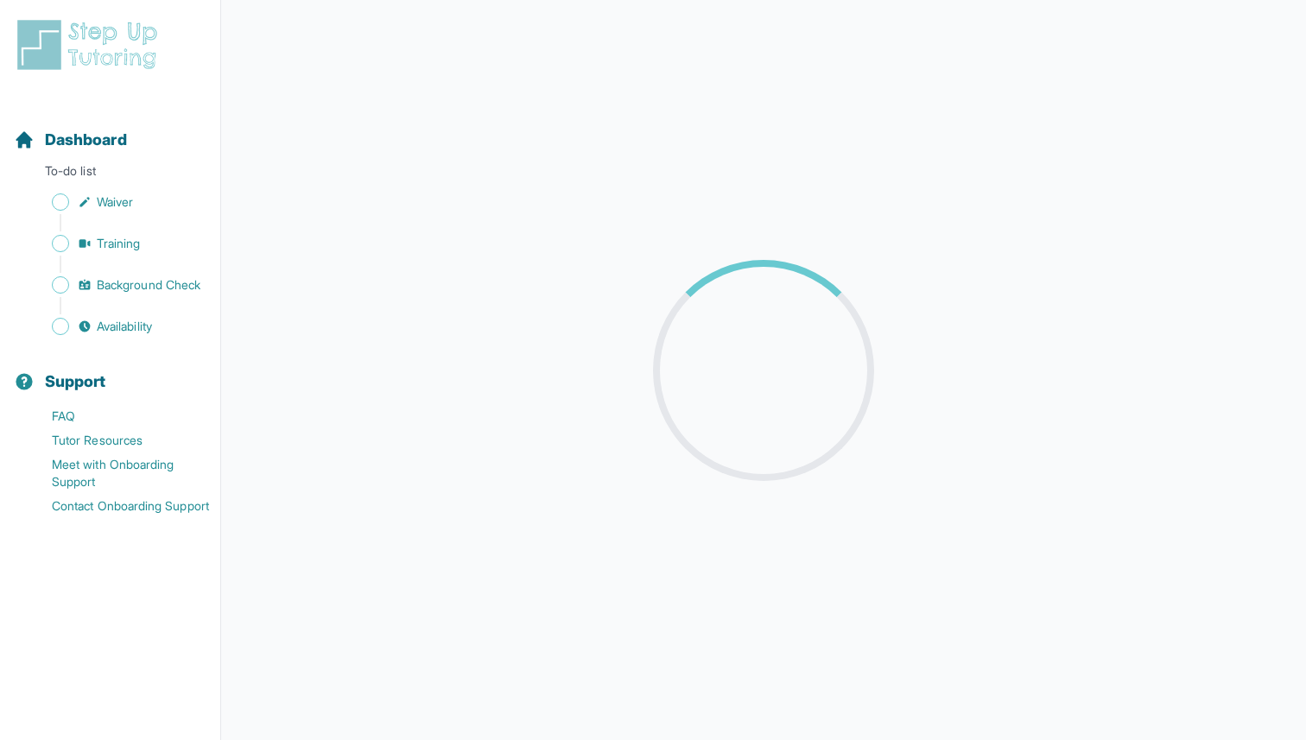 The width and height of the screenshot is (1306, 740). I want to click on span: Support, so click(75, 382).